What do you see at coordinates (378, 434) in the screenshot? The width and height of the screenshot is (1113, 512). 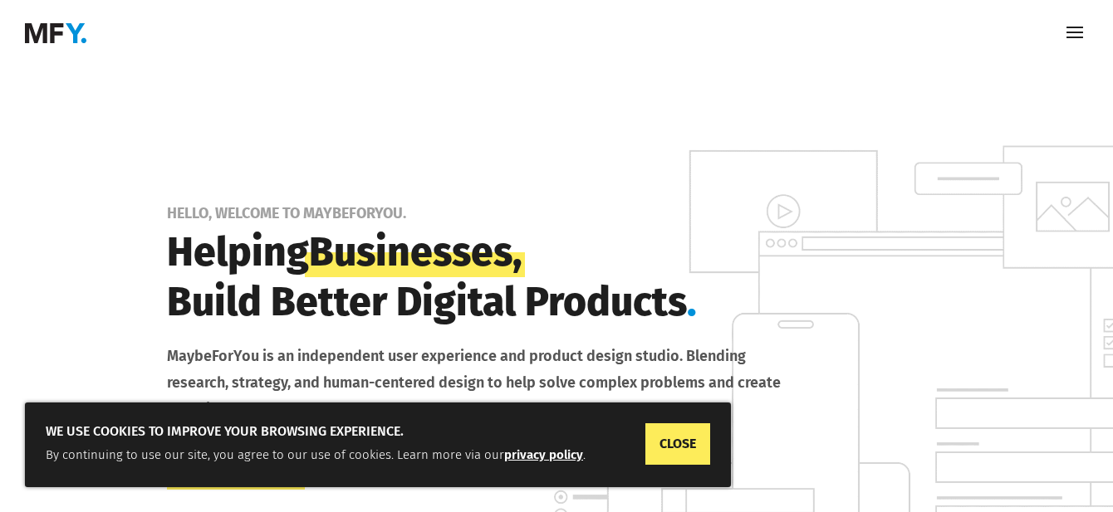 I see `h5: We use cookies to improve your browsing experience.` at bounding box center [378, 434].